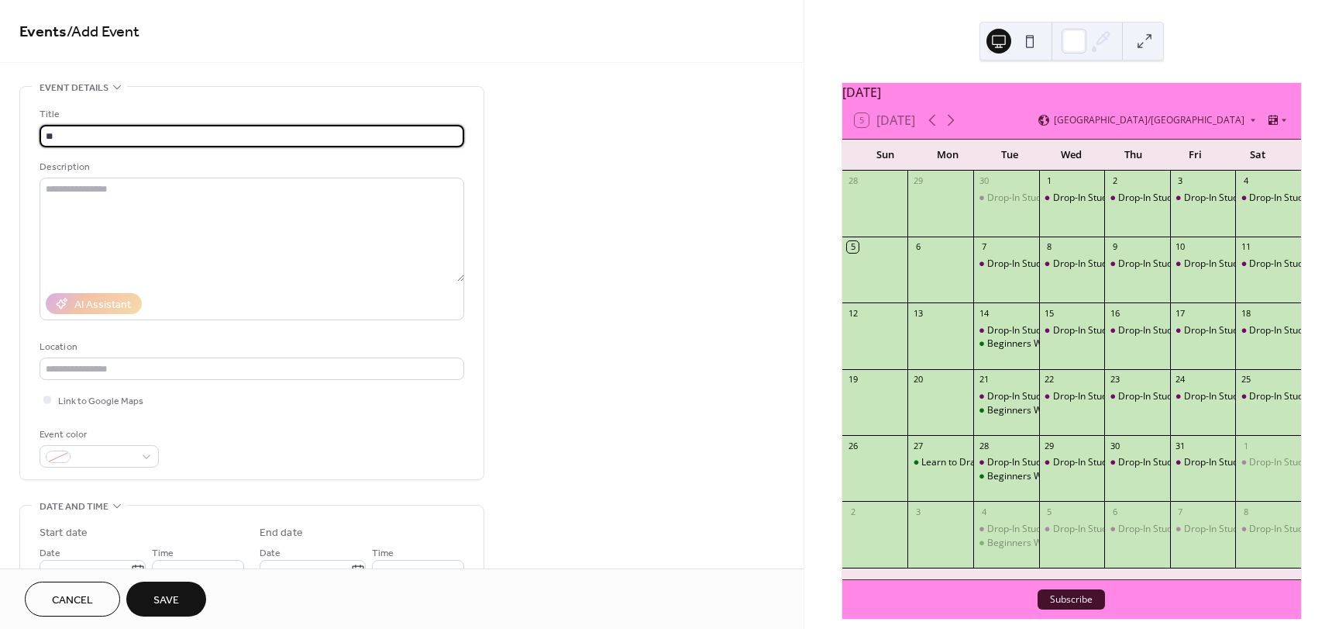 The width and height of the screenshot is (1339, 629). Describe the element at coordinates (983, 445) in the screenshot. I see `div: 28` at that location.